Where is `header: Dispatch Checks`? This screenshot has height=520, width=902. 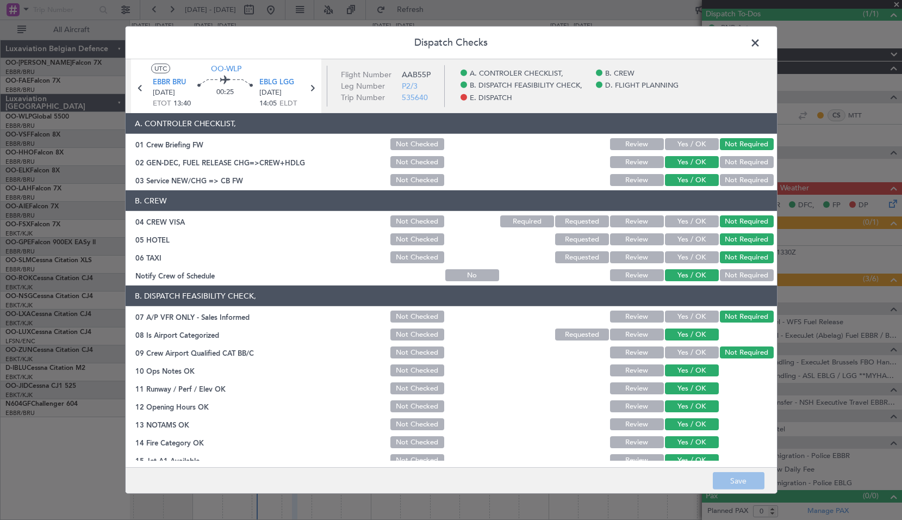
header: Dispatch Checks is located at coordinates (451, 43).